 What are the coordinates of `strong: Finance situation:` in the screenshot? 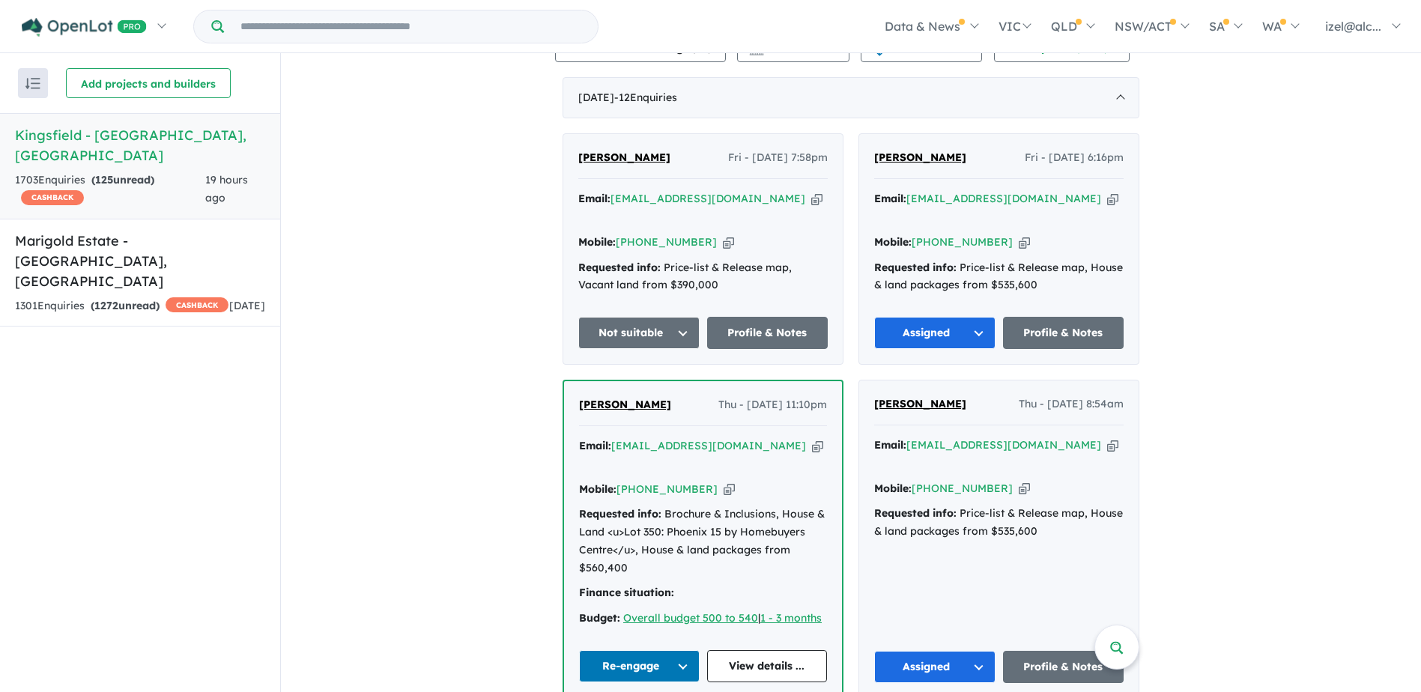 It's located at (626, 593).